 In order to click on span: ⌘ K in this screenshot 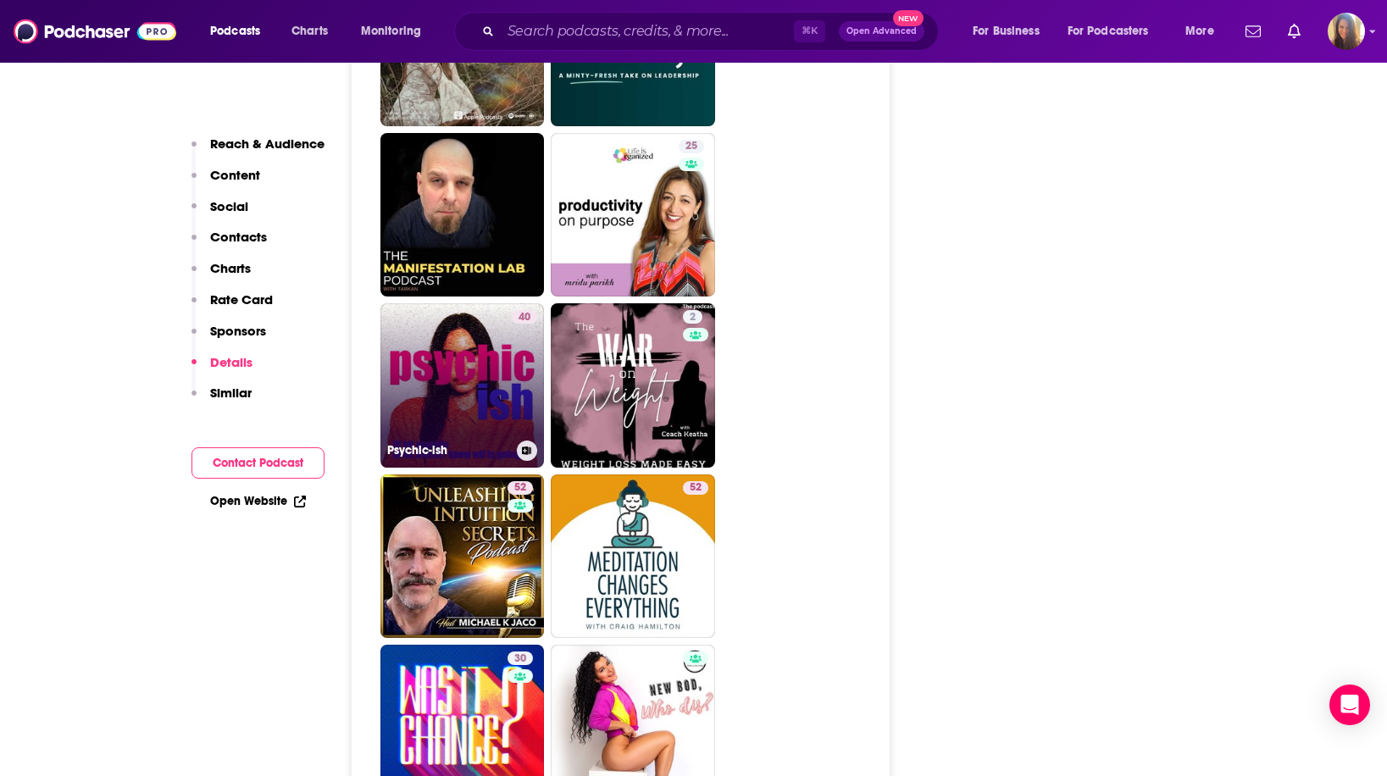, I will do `click(809, 31)`.